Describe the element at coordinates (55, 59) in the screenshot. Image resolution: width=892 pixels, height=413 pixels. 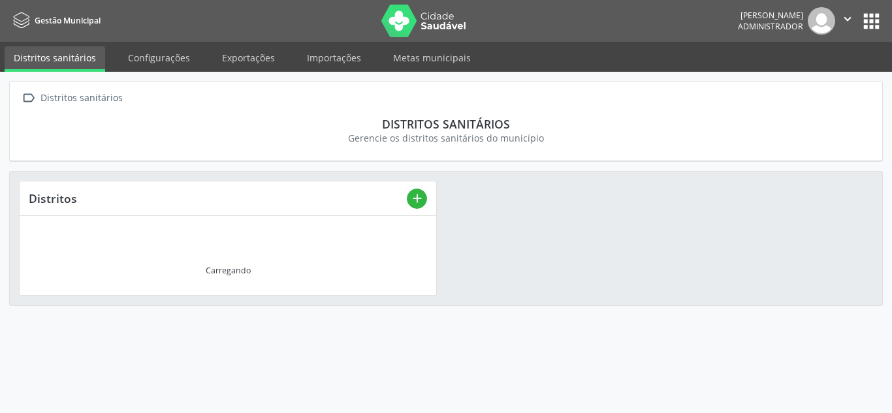
I see `a: Distritos sanitários` at that location.